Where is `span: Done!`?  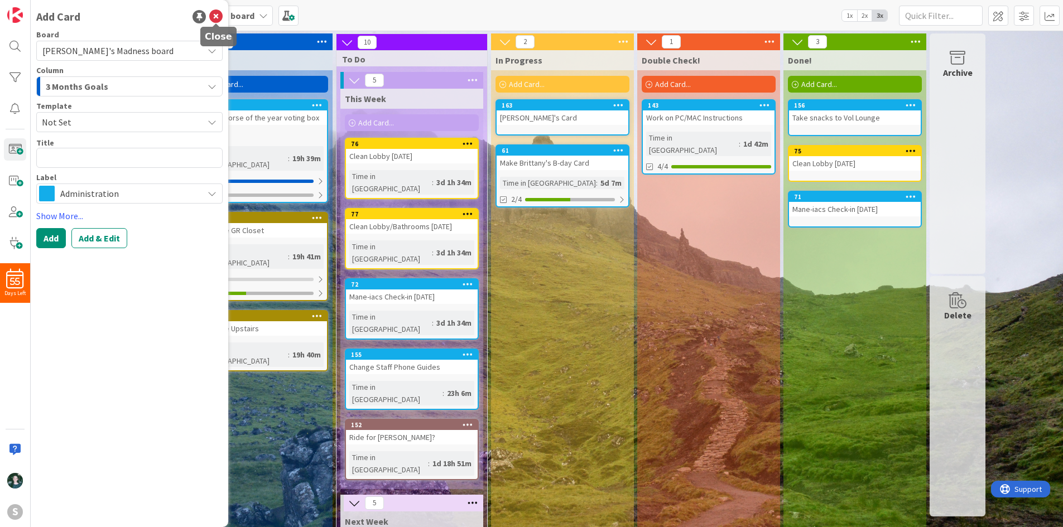
span: Done! is located at coordinates (799, 60).